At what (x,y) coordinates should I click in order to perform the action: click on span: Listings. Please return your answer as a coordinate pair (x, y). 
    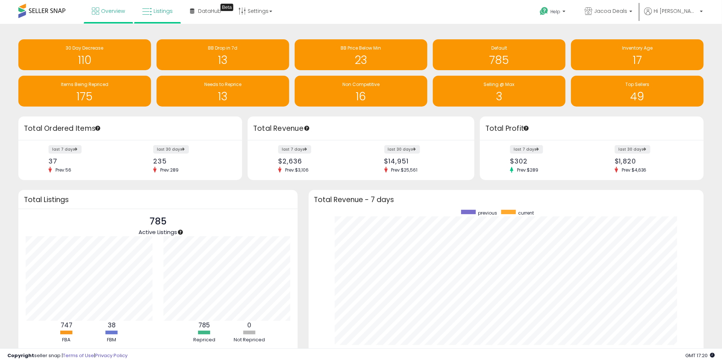
    Looking at the image, I should click on (163, 11).